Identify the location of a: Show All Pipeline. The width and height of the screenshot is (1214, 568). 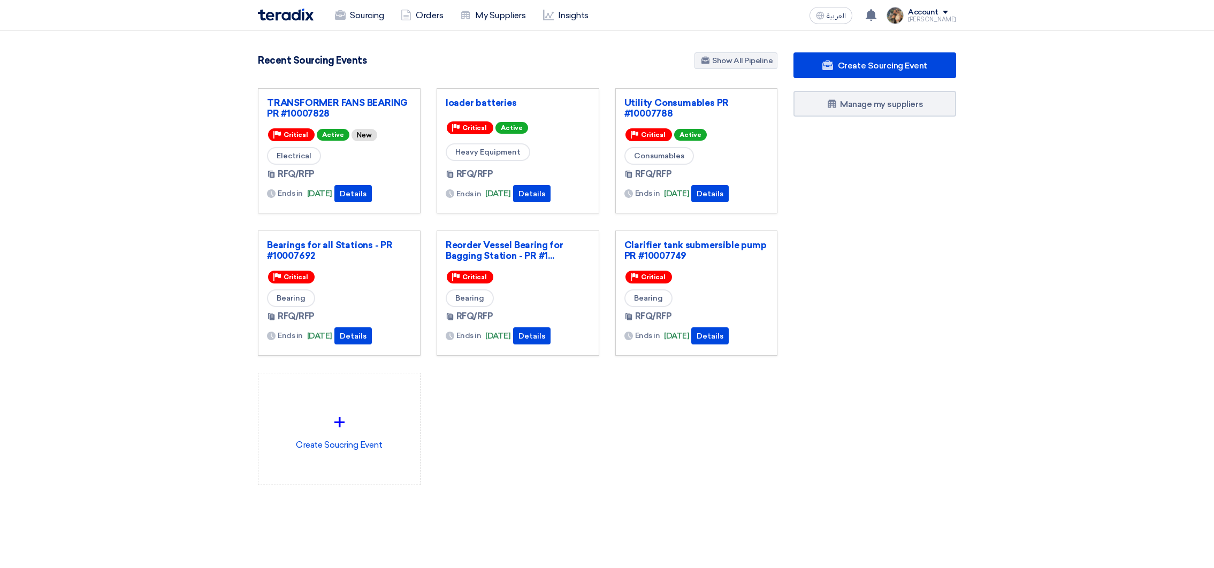
(736, 60).